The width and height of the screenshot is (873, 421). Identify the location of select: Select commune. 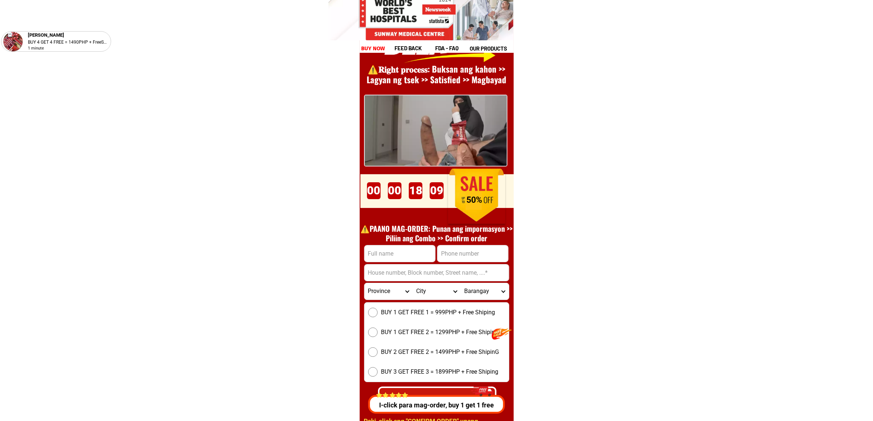
(484, 291).